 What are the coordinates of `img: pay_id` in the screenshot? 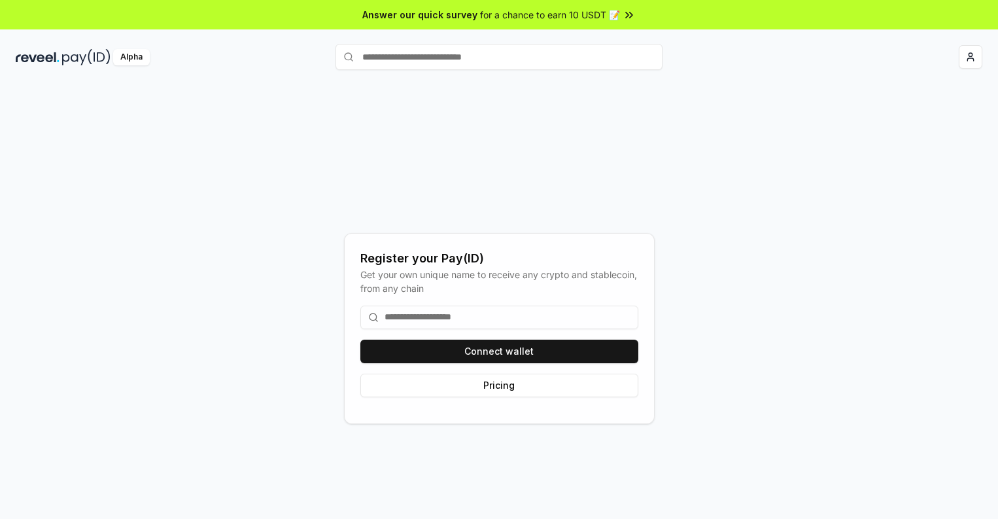 It's located at (86, 57).